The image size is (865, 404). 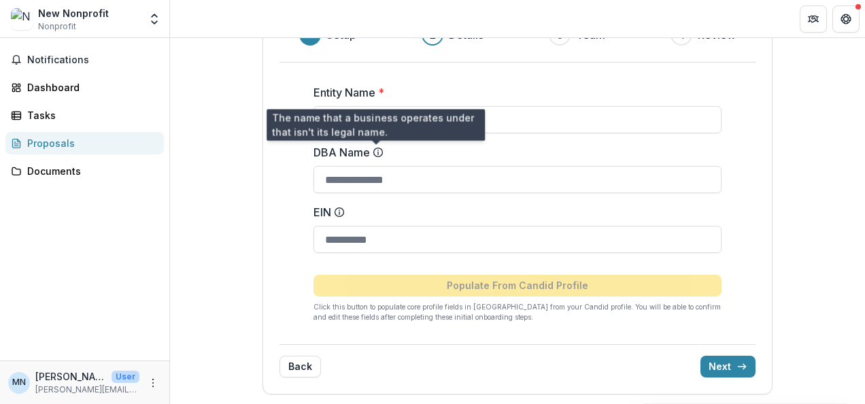 I want to click on button: More, so click(x=153, y=383).